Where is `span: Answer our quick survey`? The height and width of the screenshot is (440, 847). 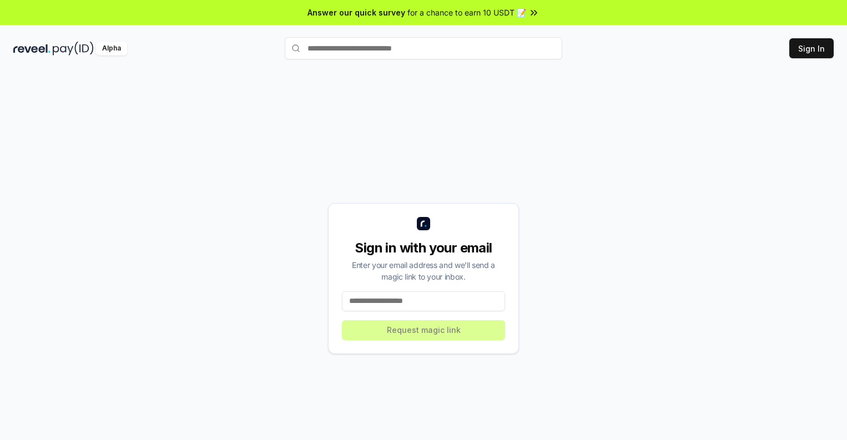
span: Answer our quick survey is located at coordinates (356, 12).